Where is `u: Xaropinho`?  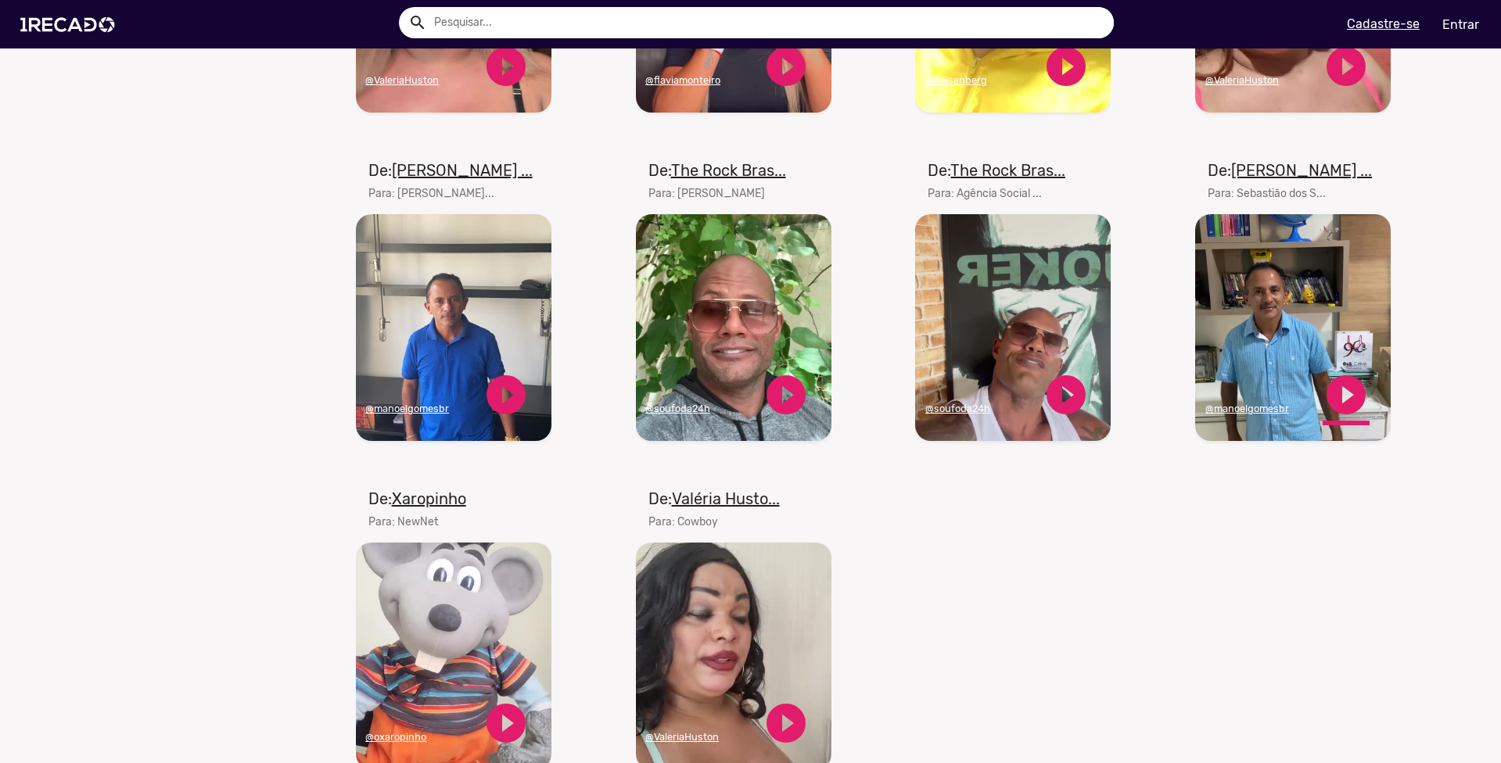
u: Xaropinho is located at coordinates (429, 499).